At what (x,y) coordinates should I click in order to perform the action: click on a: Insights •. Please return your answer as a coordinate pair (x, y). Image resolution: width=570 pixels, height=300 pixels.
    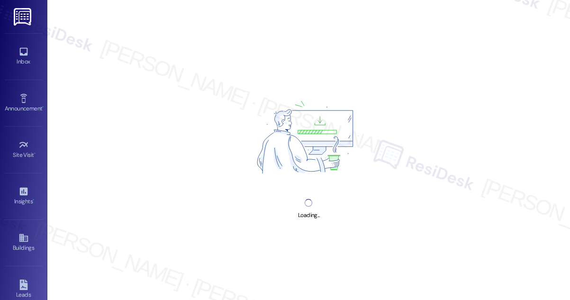
    Looking at the image, I should click on (24, 196).